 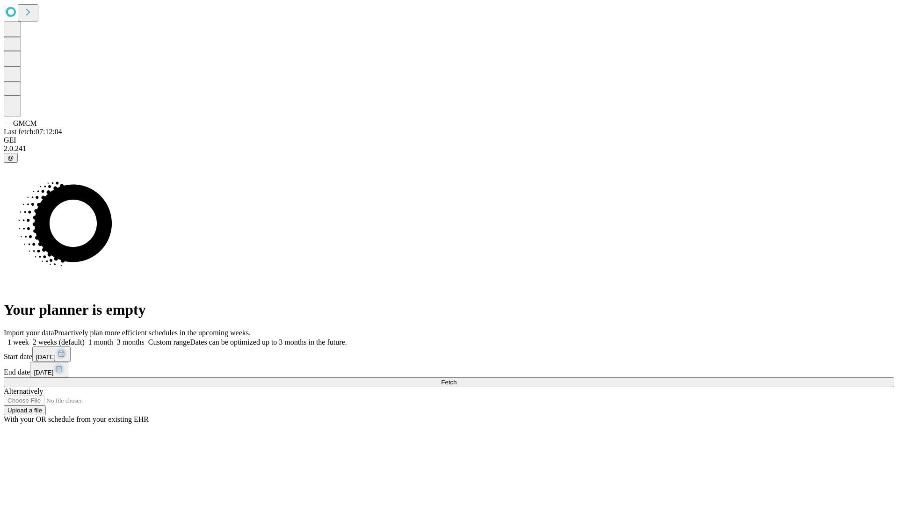 What do you see at coordinates (101, 342) in the screenshot?
I see `span: 1 month` at bounding box center [101, 342].